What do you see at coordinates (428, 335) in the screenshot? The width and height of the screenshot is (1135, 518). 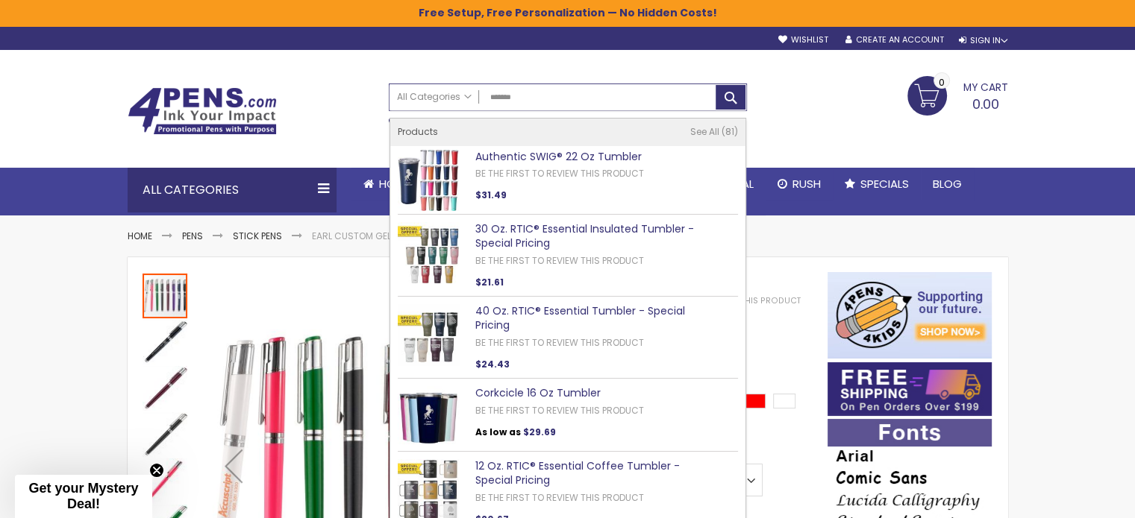 I see `img: 40 Oz. RTIC® Essential Tumbler - Special Pricing` at bounding box center [428, 335].